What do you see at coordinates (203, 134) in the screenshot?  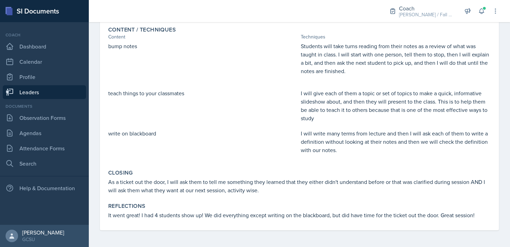 I see `p: write on blackboard` at bounding box center [203, 134].